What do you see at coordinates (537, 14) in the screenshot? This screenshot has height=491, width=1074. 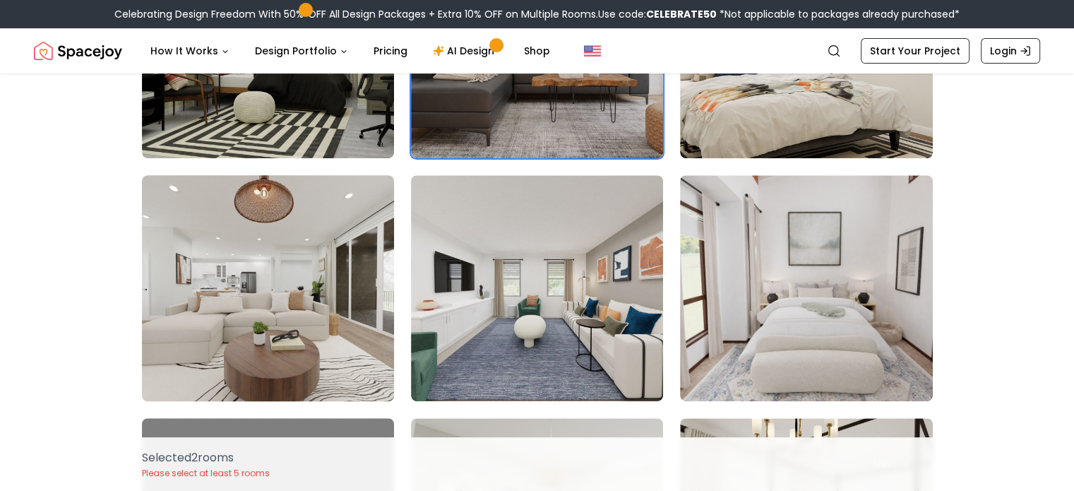 I see `div: Celebrating Design Freedom With 50% OFF All Design Packages + Extra 10% OFF on Multiple Rooms.` at bounding box center [537, 14].